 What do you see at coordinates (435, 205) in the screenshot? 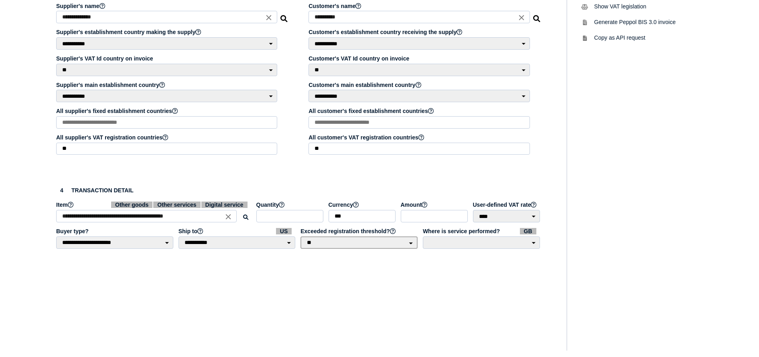
I see `label: Amount` at bounding box center [435, 205].